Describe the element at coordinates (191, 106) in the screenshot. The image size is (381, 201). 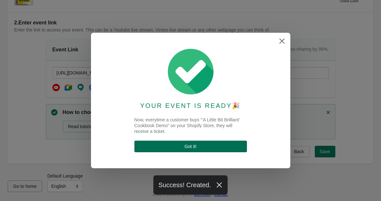
I see `div: YOUR EVENT IS READY 🎉` at that location.